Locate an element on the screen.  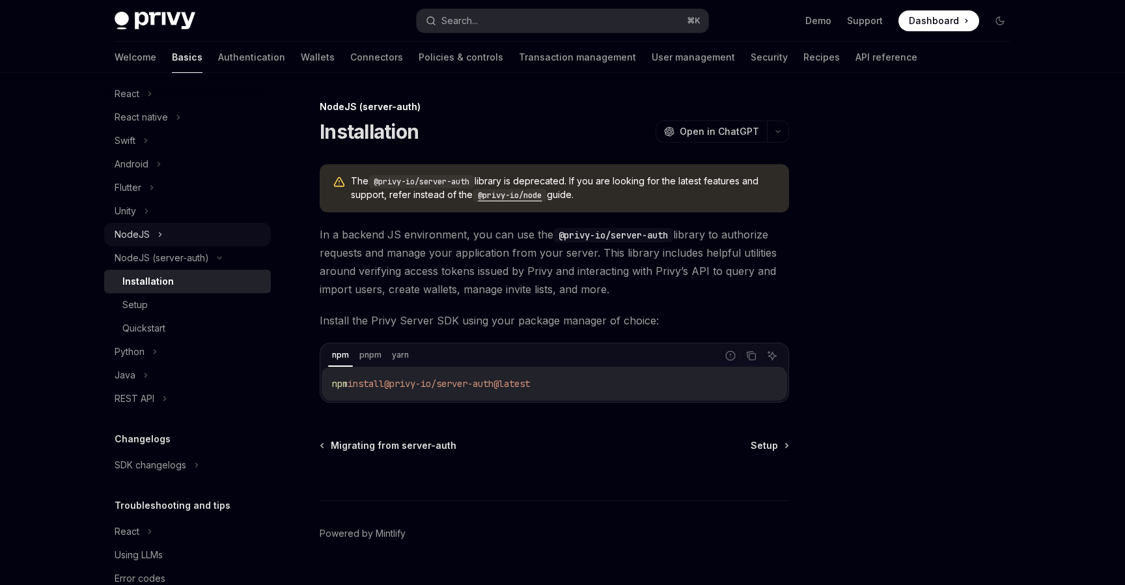
span: Setup is located at coordinates (764, 445).